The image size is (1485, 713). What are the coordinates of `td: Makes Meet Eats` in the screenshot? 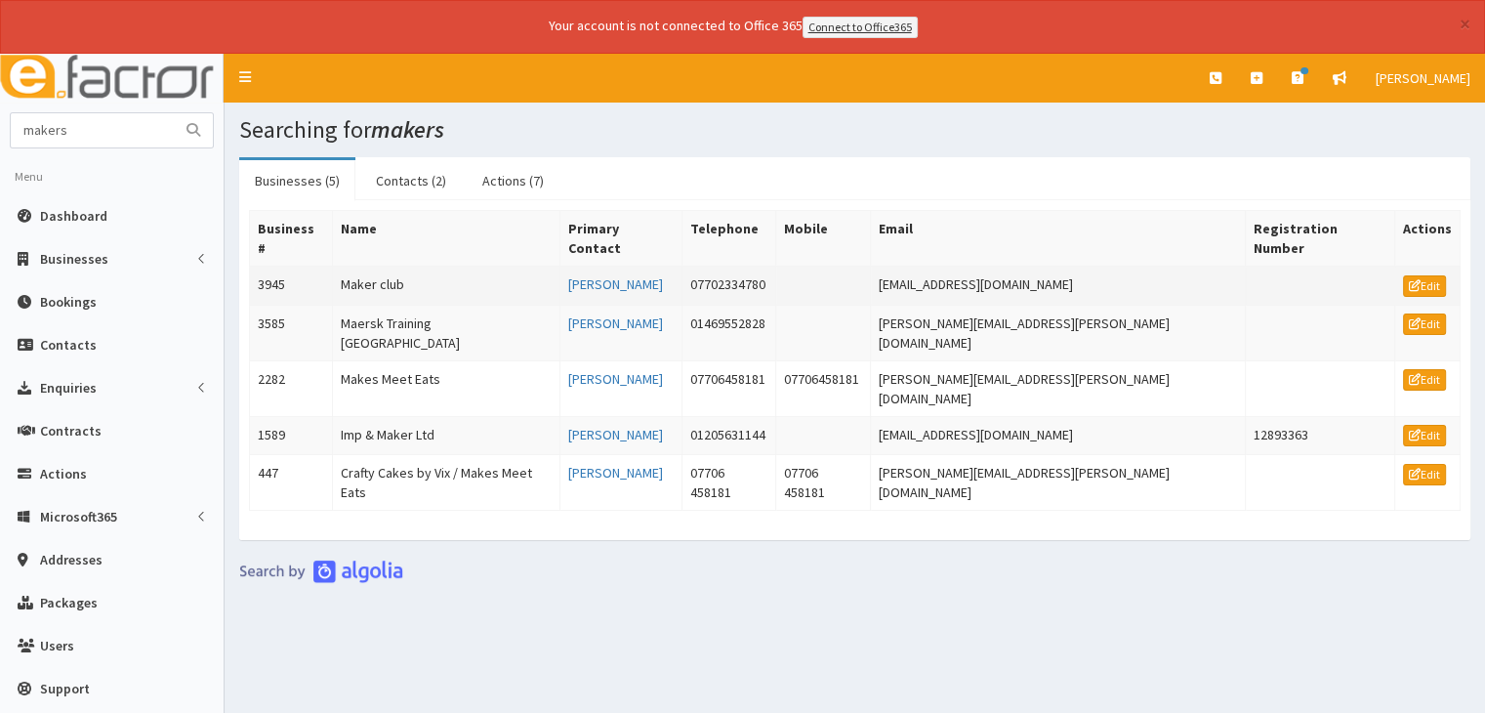 It's located at (446, 388).